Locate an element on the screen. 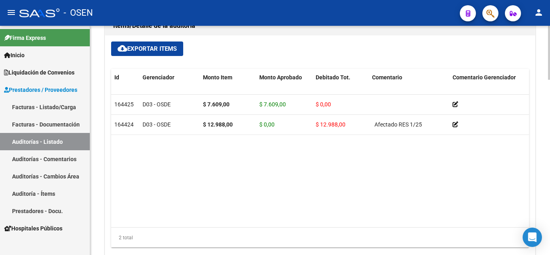 The width and height of the screenshot is (550, 255). span: - OSEN is located at coordinates (78, 13).